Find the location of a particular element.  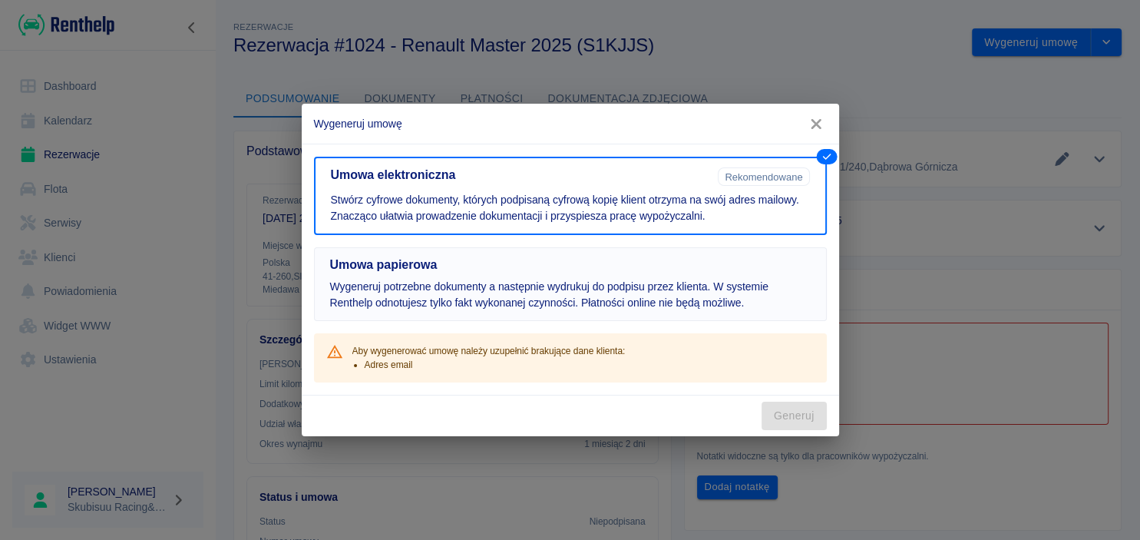

li: Adres email is located at coordinates (495, 365).